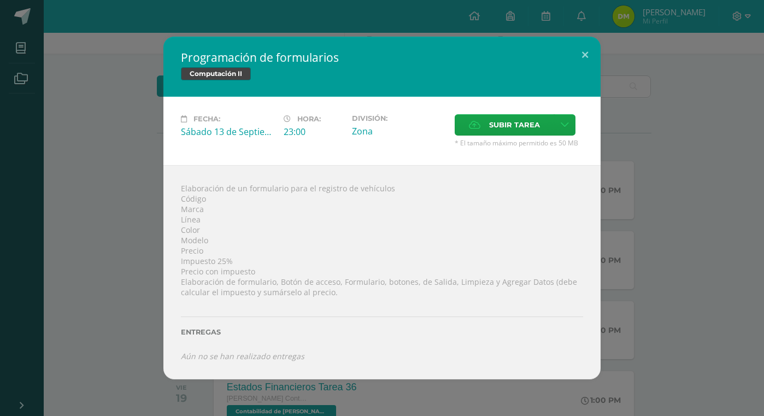  What do you see at coordinates (206, 119) in the screenshot?
I see `span: Fecha:` at bounding box center [206, 119].